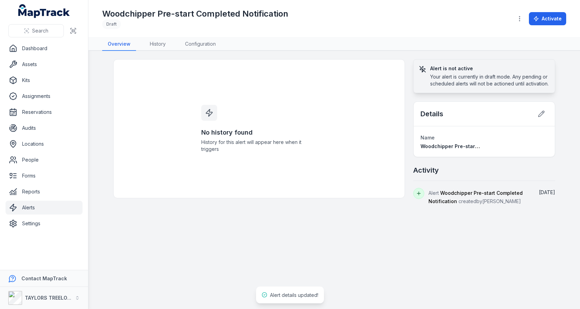  Describe the element at coordinates (259, 145) in the screenshot. I see `span: History for this alert will appear here when it triggers` at that location.